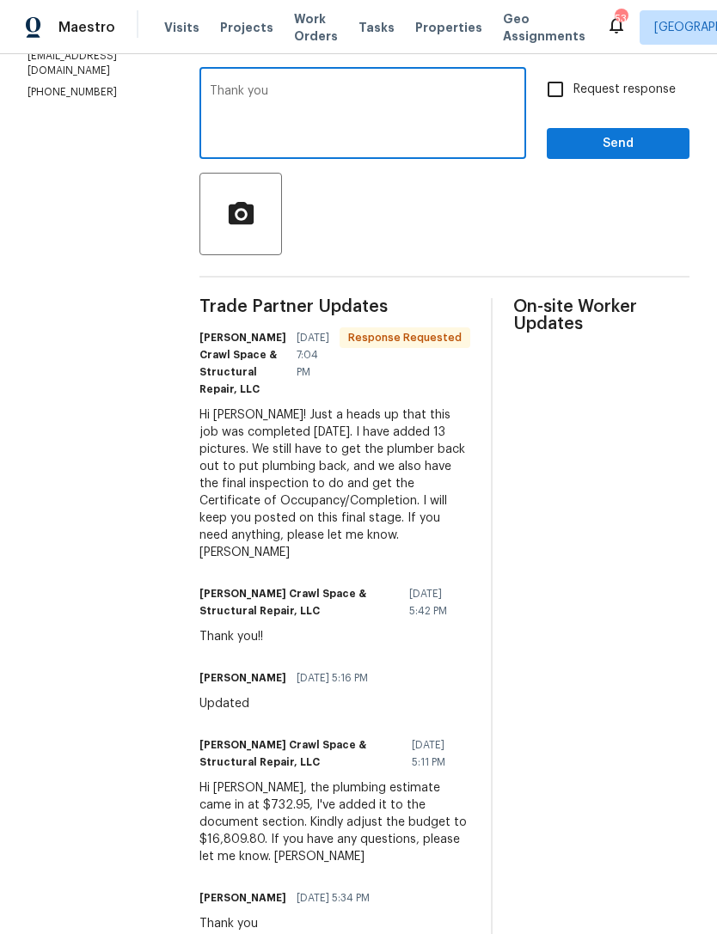 This screenshot has height=934, width=717. I want to click on span: Tasks, so click(376, 27).